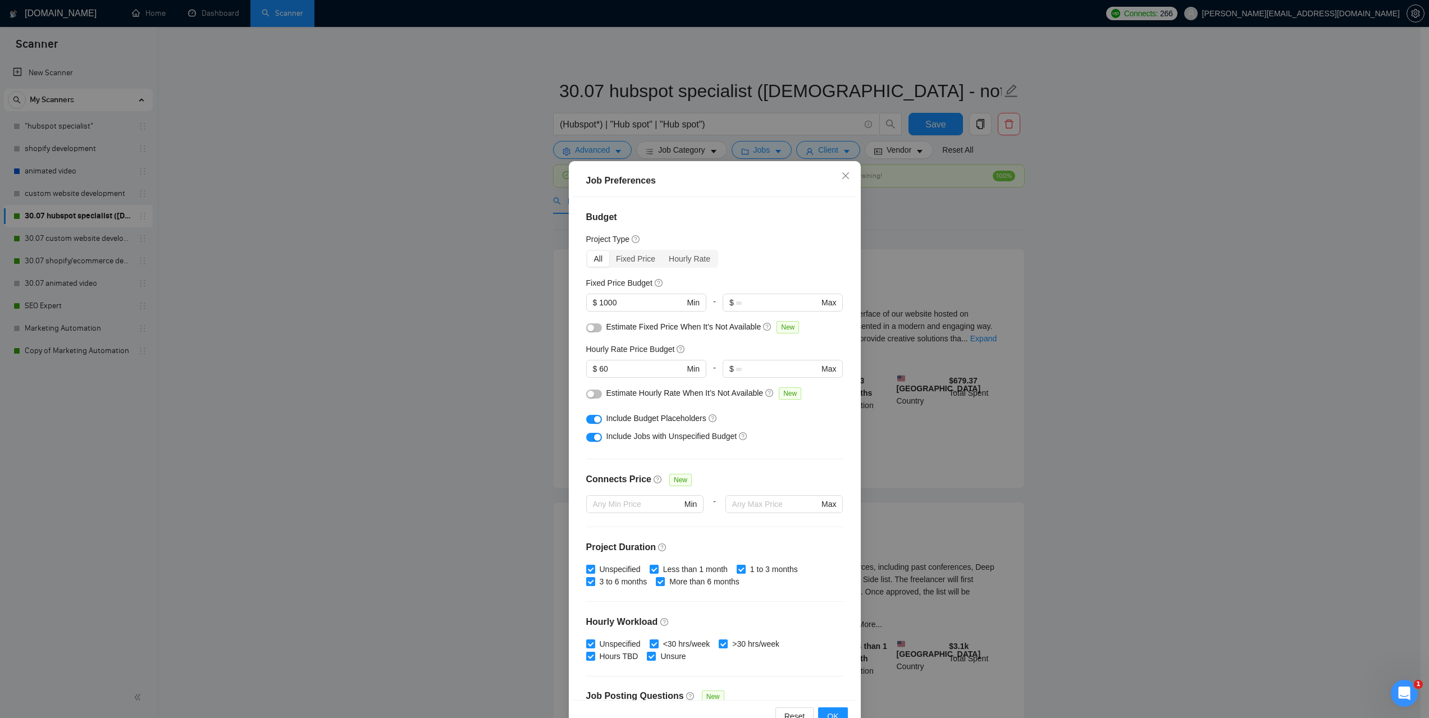 This screenshot has height=718, width=1429. I want to click on h4: Hourly Workload, so click(715, 622).